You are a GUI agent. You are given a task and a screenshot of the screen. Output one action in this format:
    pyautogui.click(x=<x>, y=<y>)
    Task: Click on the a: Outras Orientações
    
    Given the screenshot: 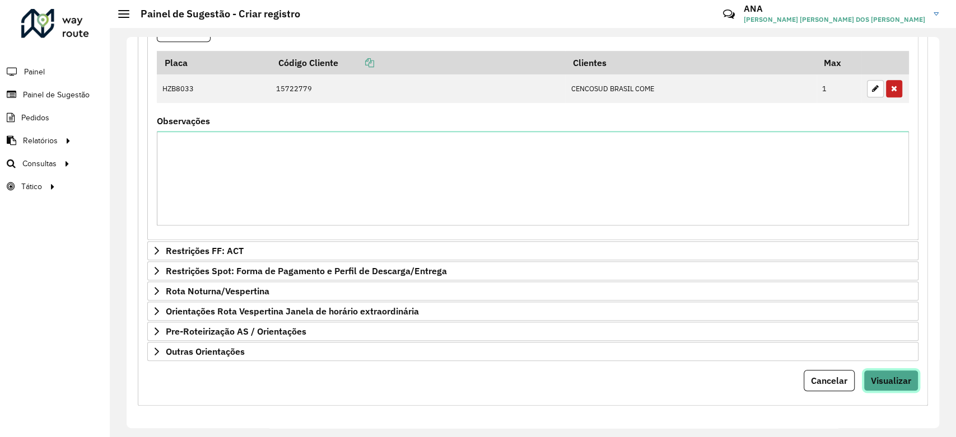 What is the action you would take?
    pyautogui.click(x=533, y=352)
    